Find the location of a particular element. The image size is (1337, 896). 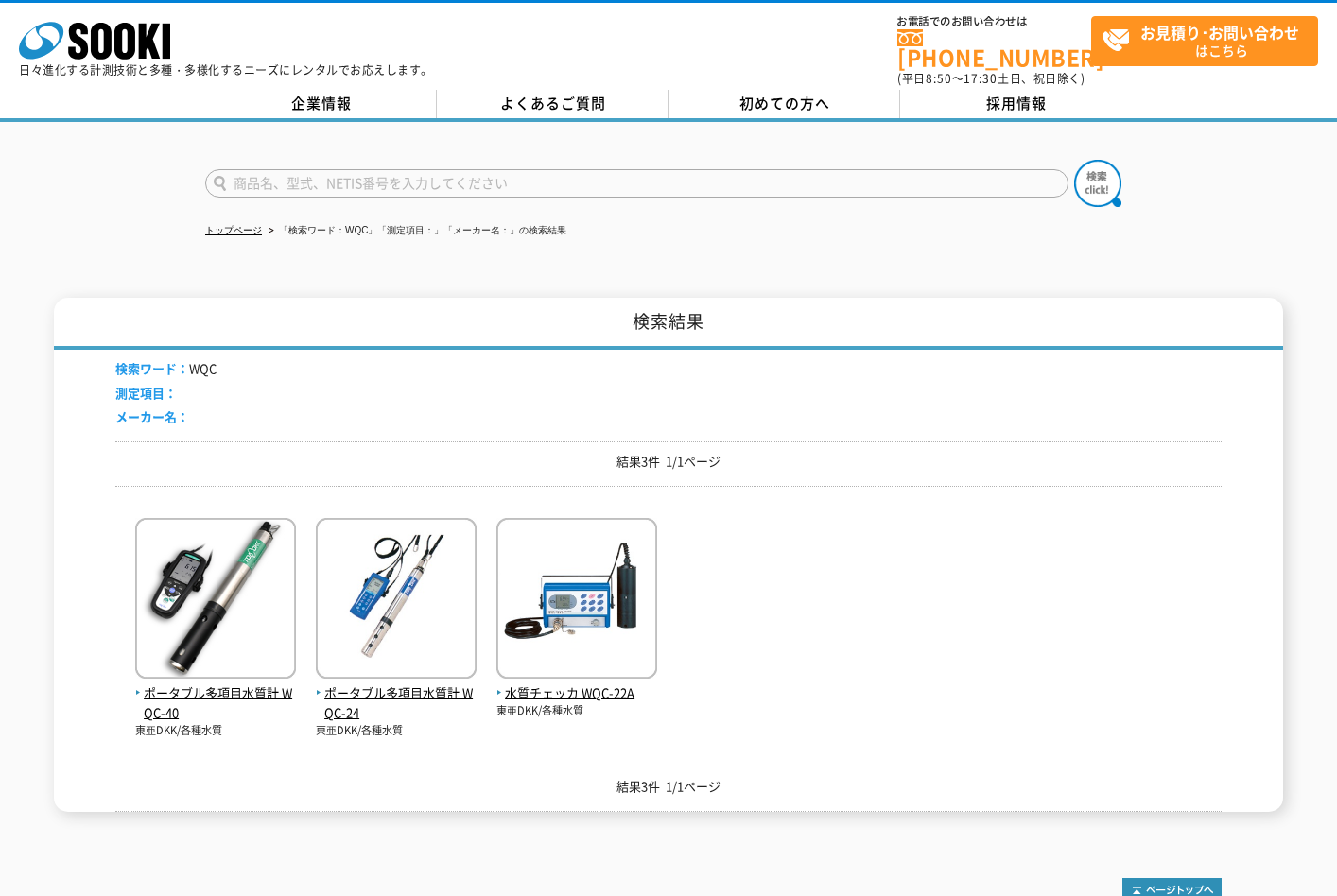

span: 8:50 is located at coordinates (939, 79).